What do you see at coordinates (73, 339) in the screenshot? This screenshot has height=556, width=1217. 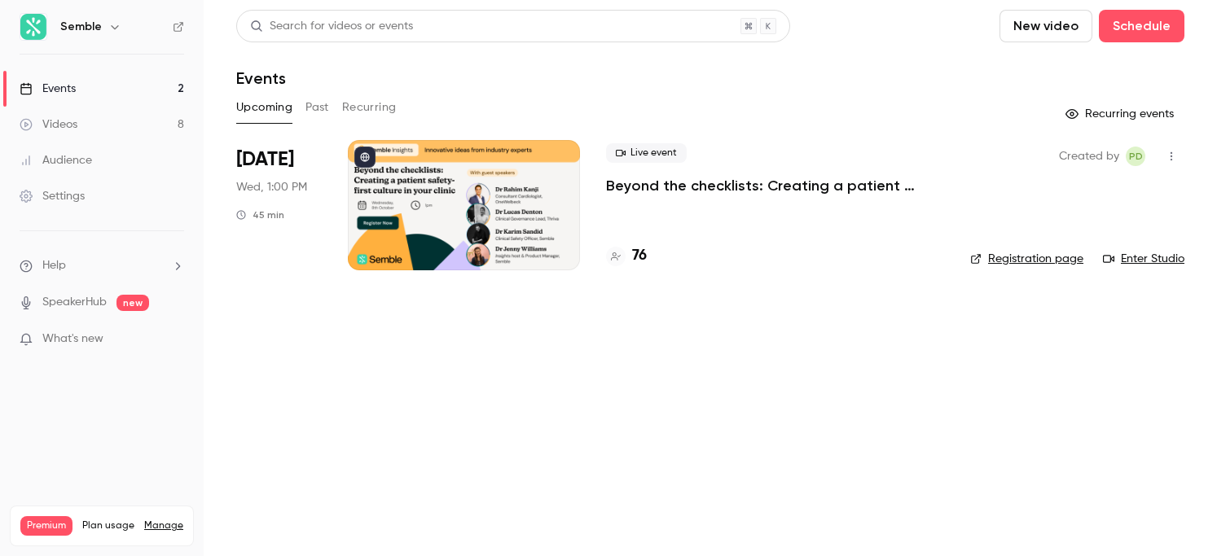 I see `span: What's new` at bounding box center [73, 339].